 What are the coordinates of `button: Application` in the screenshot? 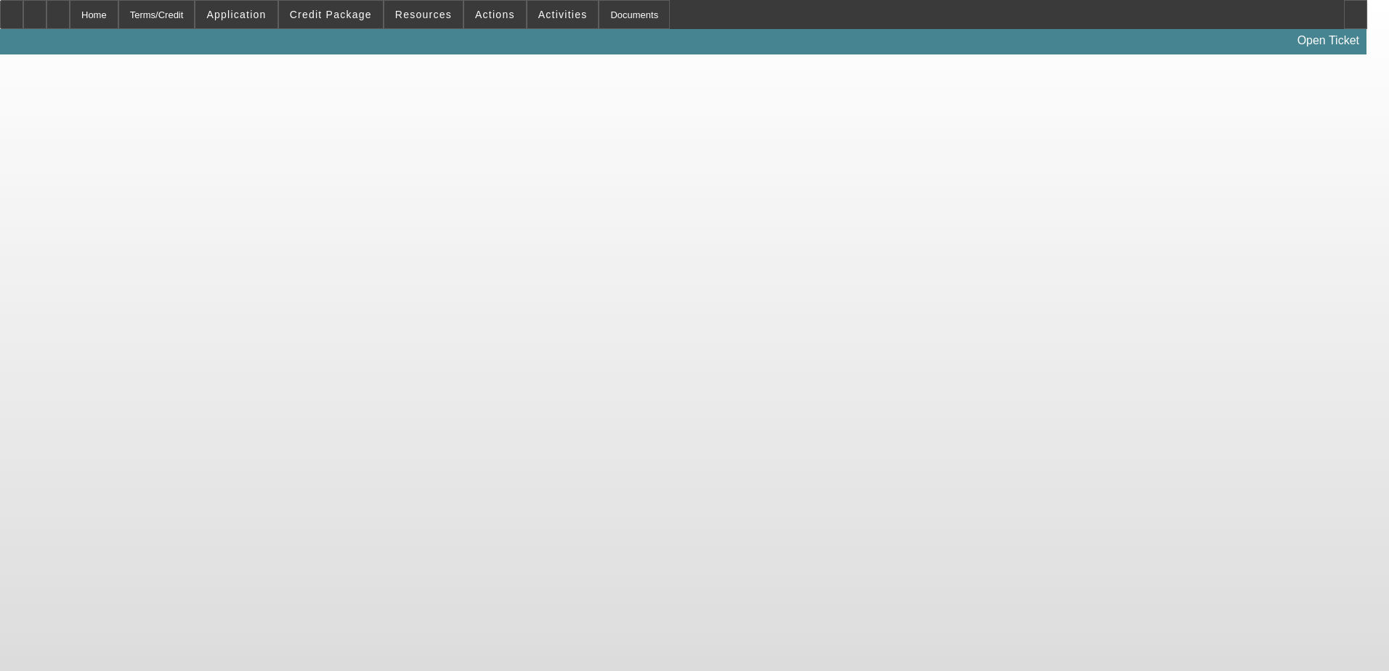 It's located at (236, 15).